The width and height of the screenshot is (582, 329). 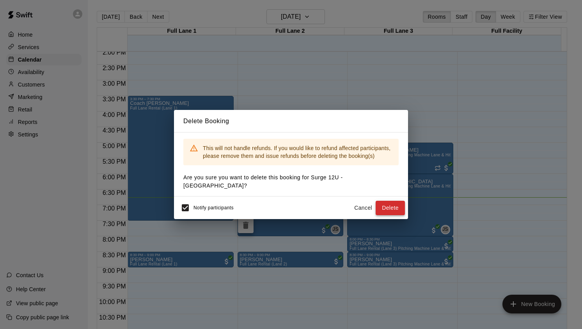 What do you see at coordinates (363, 208) in the screenshot?
I see `button: Cancel` at bounding box center [363, 208].